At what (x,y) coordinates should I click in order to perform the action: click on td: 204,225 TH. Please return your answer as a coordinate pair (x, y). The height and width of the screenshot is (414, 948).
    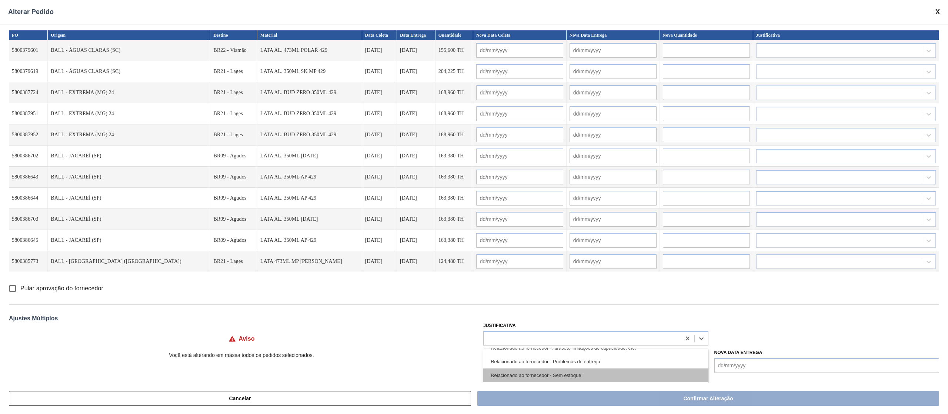
    Looking at the image, I should click on (454, 71).